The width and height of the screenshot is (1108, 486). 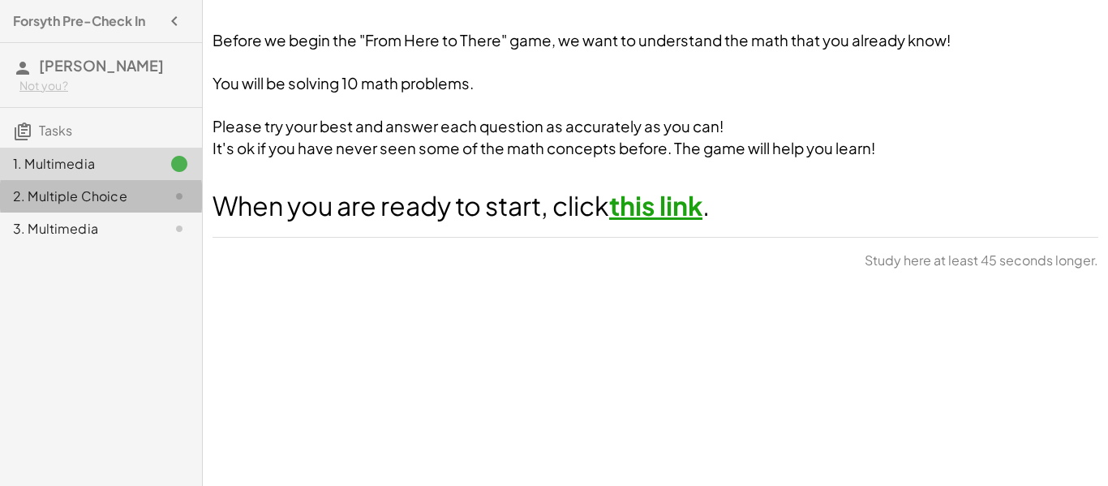 What do you see at coordinates (581, 40) in the screenshot?
I see `span: Before we begin the "From Here to There" game, we want to understand the math that you already know!` at bounding box center [581, 40].